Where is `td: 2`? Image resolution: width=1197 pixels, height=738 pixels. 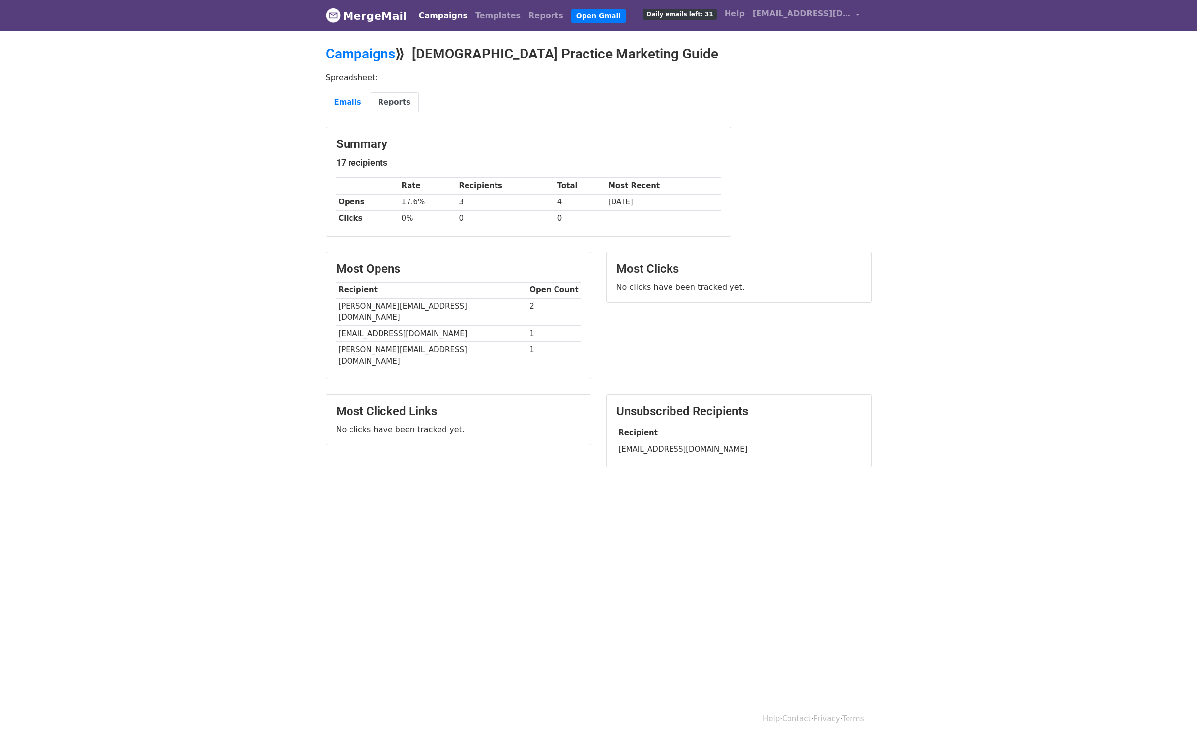
td: 2 is located at coordinates (554, 312).